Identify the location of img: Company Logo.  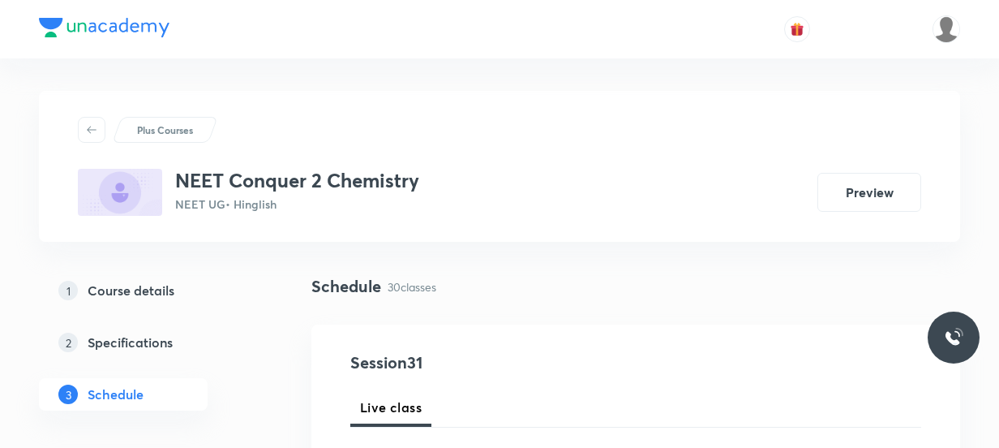
(104, 28).